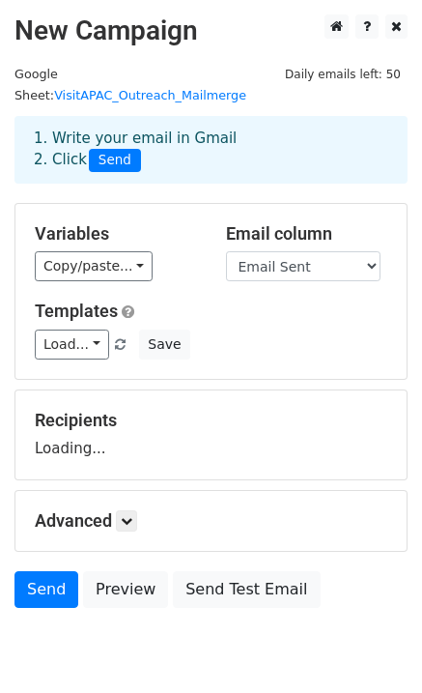 Image resolution: width=422 pixels, height=693 pixels. I want to click on button: Save, so click(164, 344).